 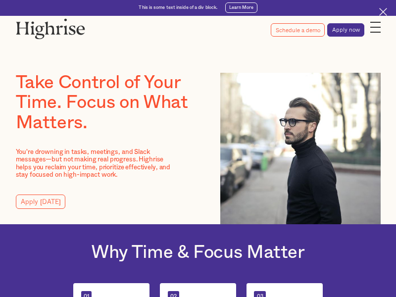 What do you see at coordinates (383, 12) in the screenshot?
I see `img: Cross icon` at bounding box center [383, 12].